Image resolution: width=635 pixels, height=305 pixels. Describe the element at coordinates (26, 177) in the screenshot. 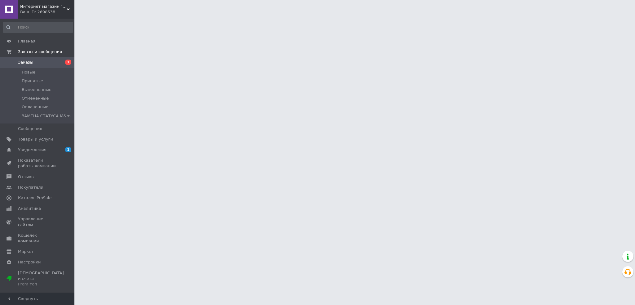

I see `span: Отзывы` at that location.